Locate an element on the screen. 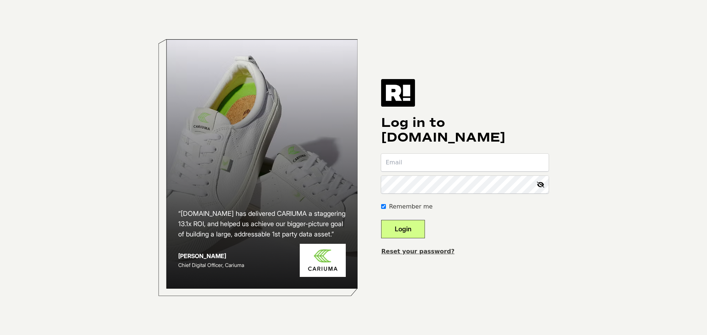 The image size is (707, 335). img: Retention.com is located at coordinates (398, 93).